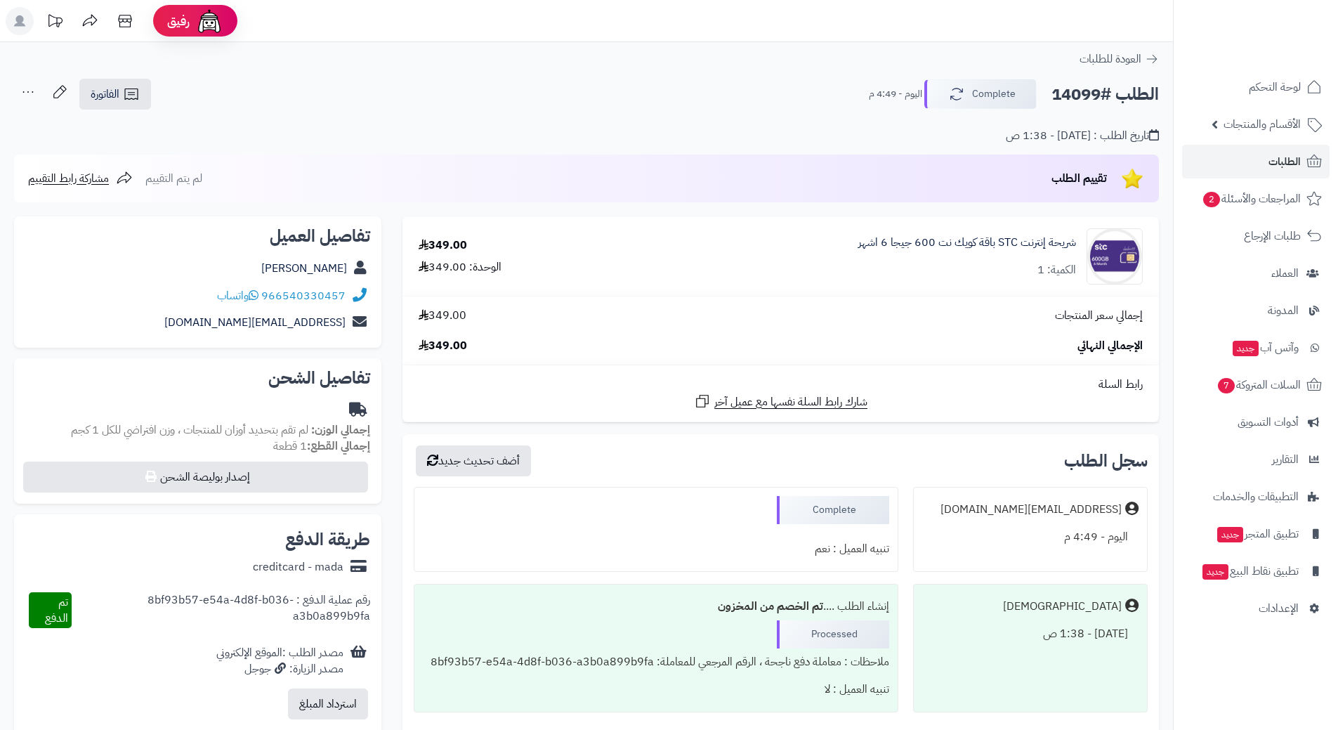 This screenshot has width=1338, height=730. I want to click on div: ملاحظات : معاملة دفع ناجحة ، الرقم المرجعي للمعاملة: 8bf93b57-e54a-4d8f-b036-a3b0a899b9fa, so click(655, 661).